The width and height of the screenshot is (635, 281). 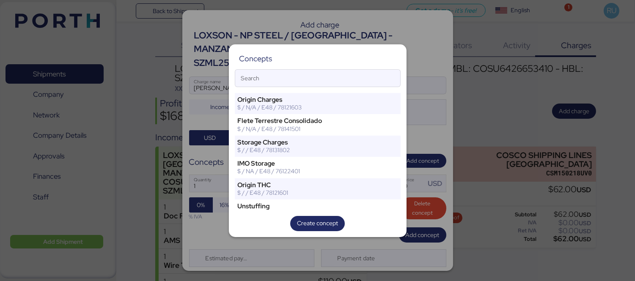 I want to click on div: Storage Charges, so click(x=303, y=142).